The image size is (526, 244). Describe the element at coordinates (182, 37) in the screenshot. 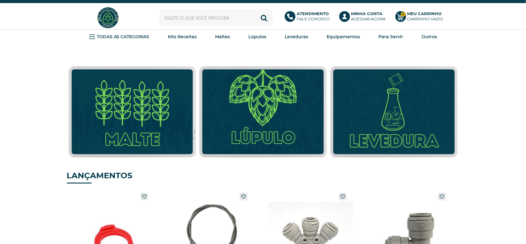

I see `a: Kits Receitas` at that location.